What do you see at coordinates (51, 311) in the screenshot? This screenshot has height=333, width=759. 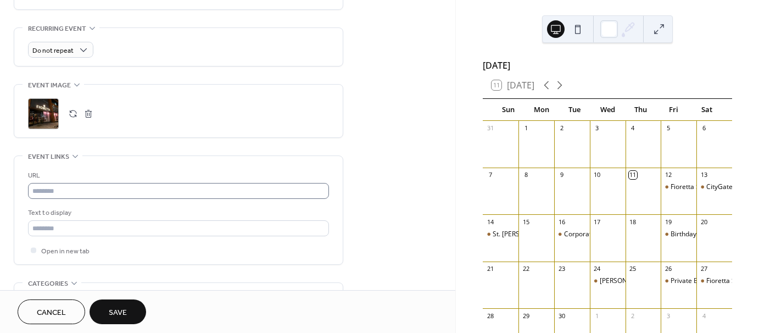 I see `button: Cancel` at bounding box center [51, 311].